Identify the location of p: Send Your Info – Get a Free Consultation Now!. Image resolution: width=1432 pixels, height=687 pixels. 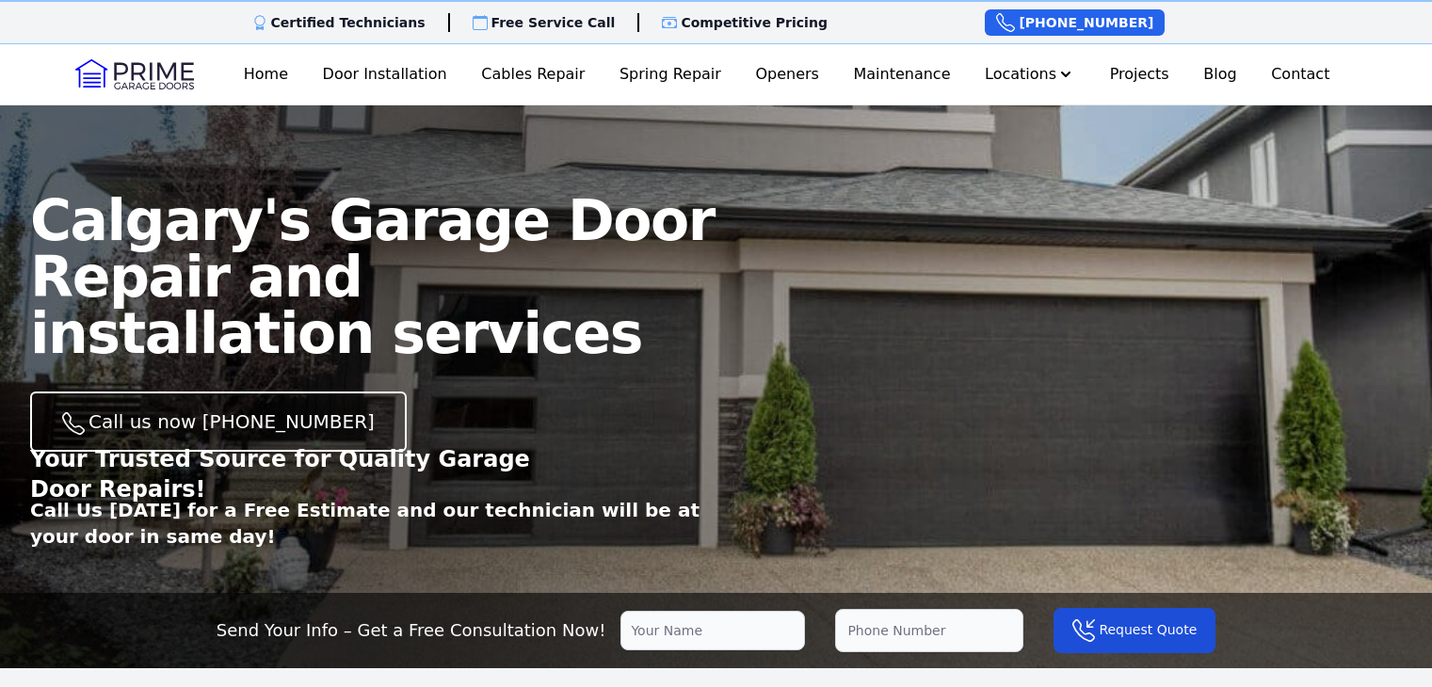
(411, 631).